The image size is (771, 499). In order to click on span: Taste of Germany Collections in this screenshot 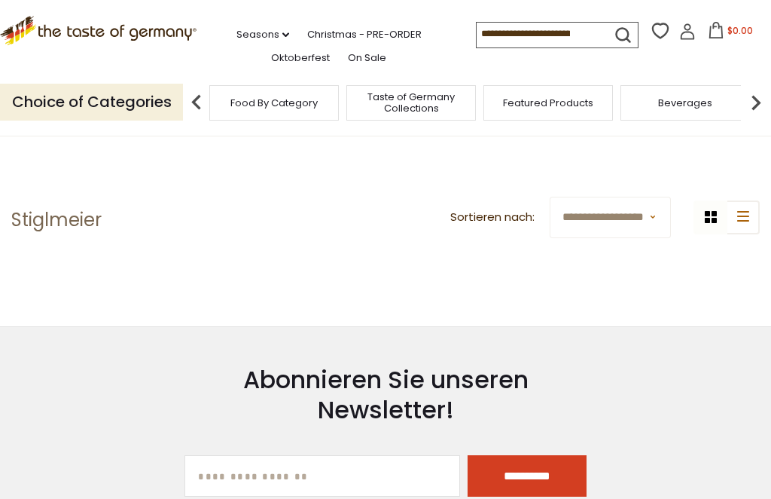, I will do `click(411, 102)`.